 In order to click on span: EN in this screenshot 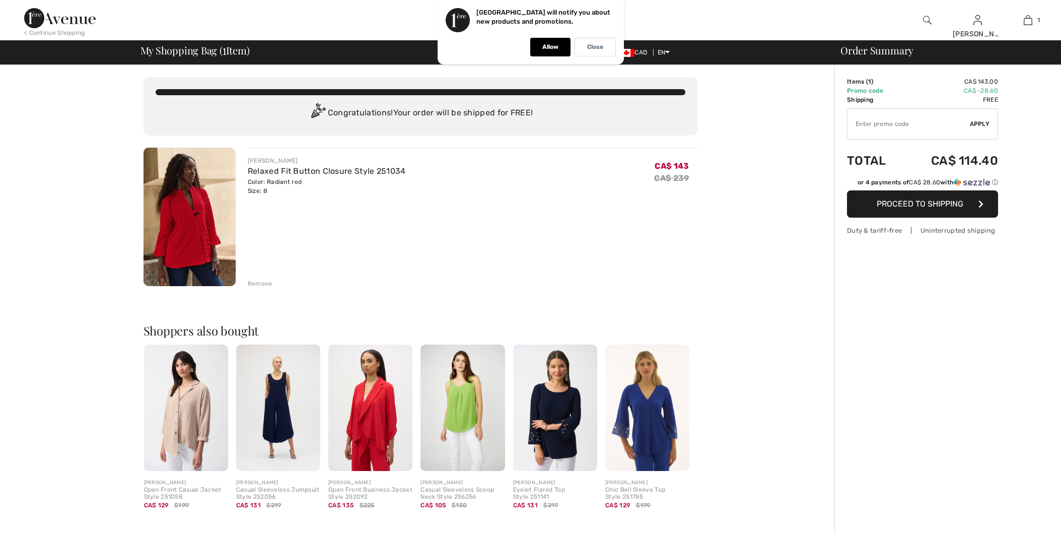, I will do `click(664, 52)`.